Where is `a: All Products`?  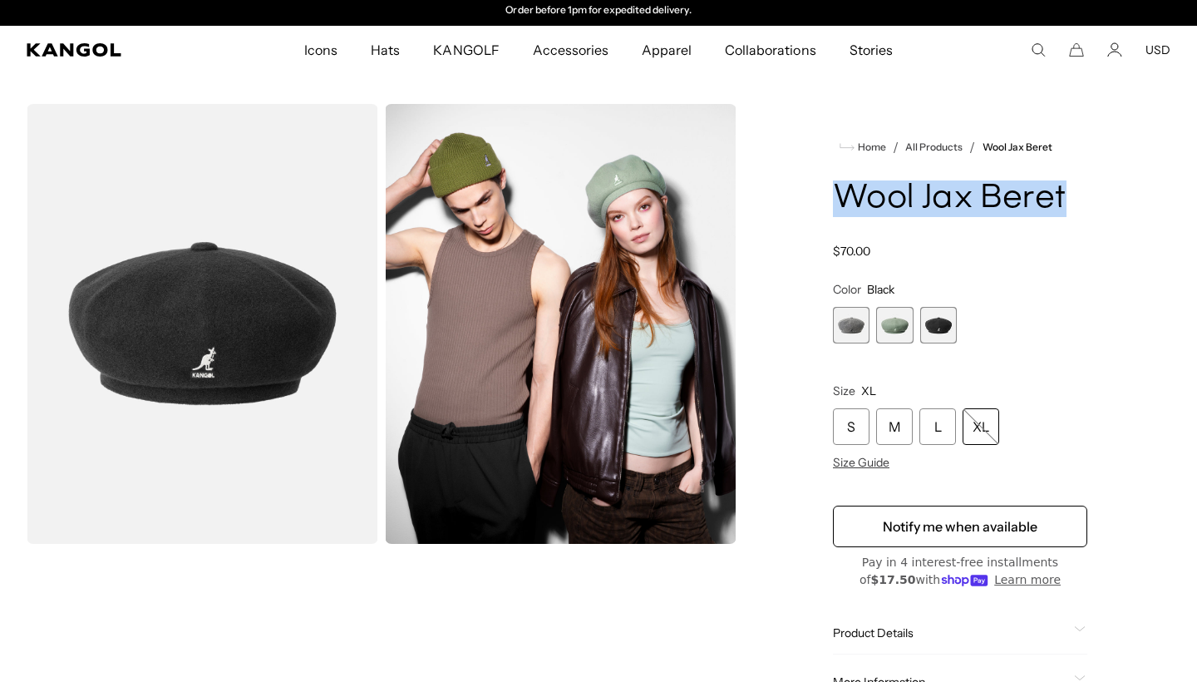 a: All Products is located at coordinates (933, 147).